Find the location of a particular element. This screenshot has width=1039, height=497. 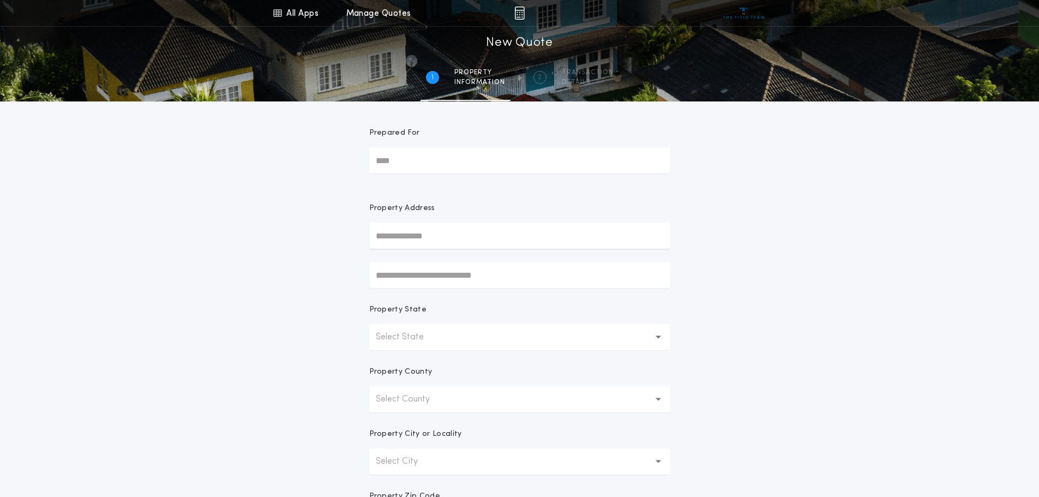

h2: 1 is located at coordinates (433, 77).